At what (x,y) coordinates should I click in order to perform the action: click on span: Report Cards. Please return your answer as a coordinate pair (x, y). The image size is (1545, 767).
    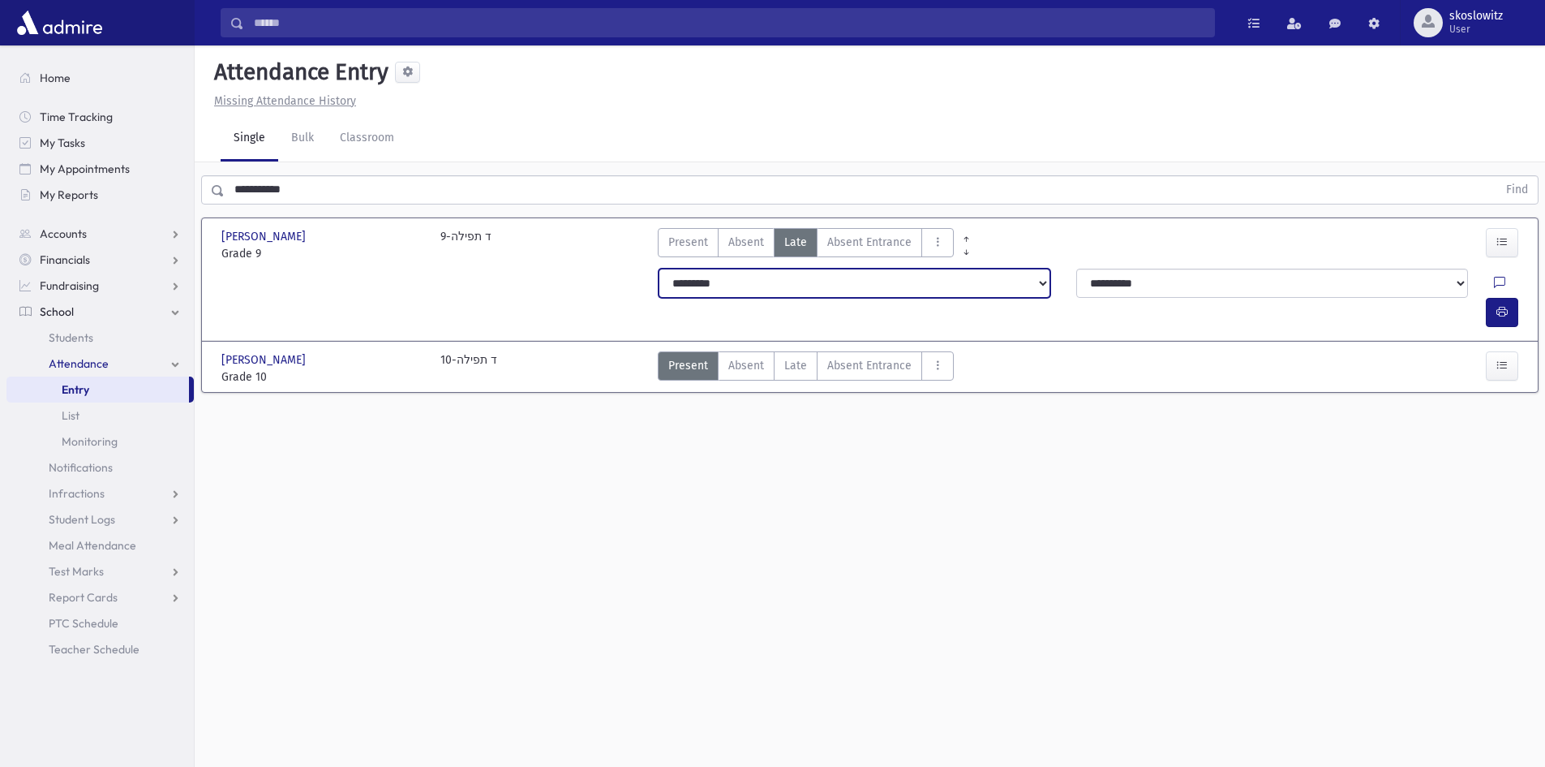
    Looking at the image, I should click on (83, 597).